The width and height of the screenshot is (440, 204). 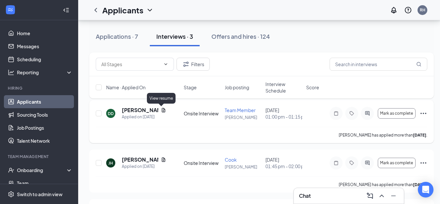 What do you see at coordinates (39, 88) in the screenshot?
I see `div: Hiring` at bounding box center [39, 88].